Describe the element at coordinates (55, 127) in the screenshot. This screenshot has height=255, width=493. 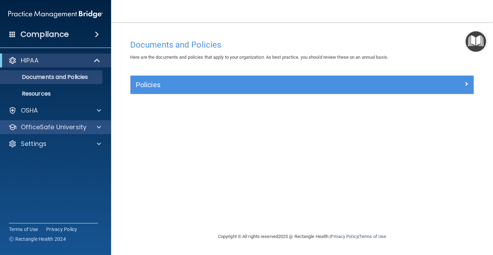
I see `a: OfficeSafe University` at that location.